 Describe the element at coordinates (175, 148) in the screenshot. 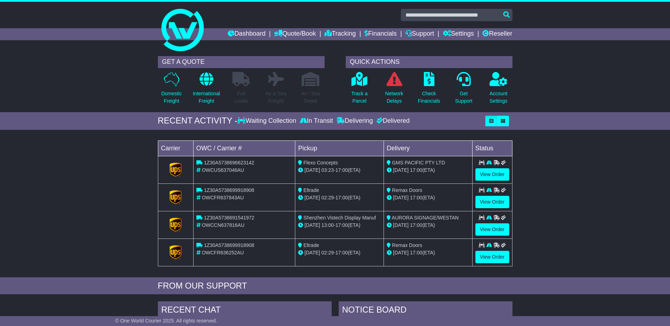

I see `td: Carrier` at that location.